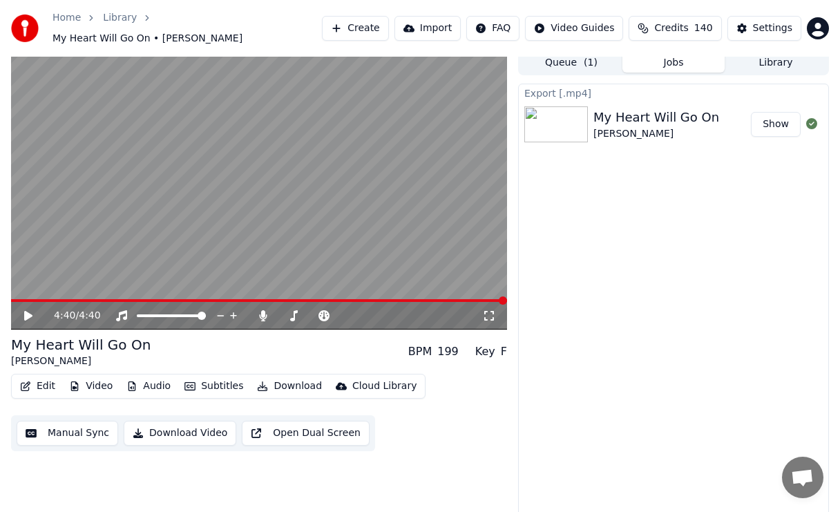 Image resolution: width=840 pixels, height=512 pixels. Describe the element at coordinates (772, 28) in the screenshot. I see `div: Settings` at that location.